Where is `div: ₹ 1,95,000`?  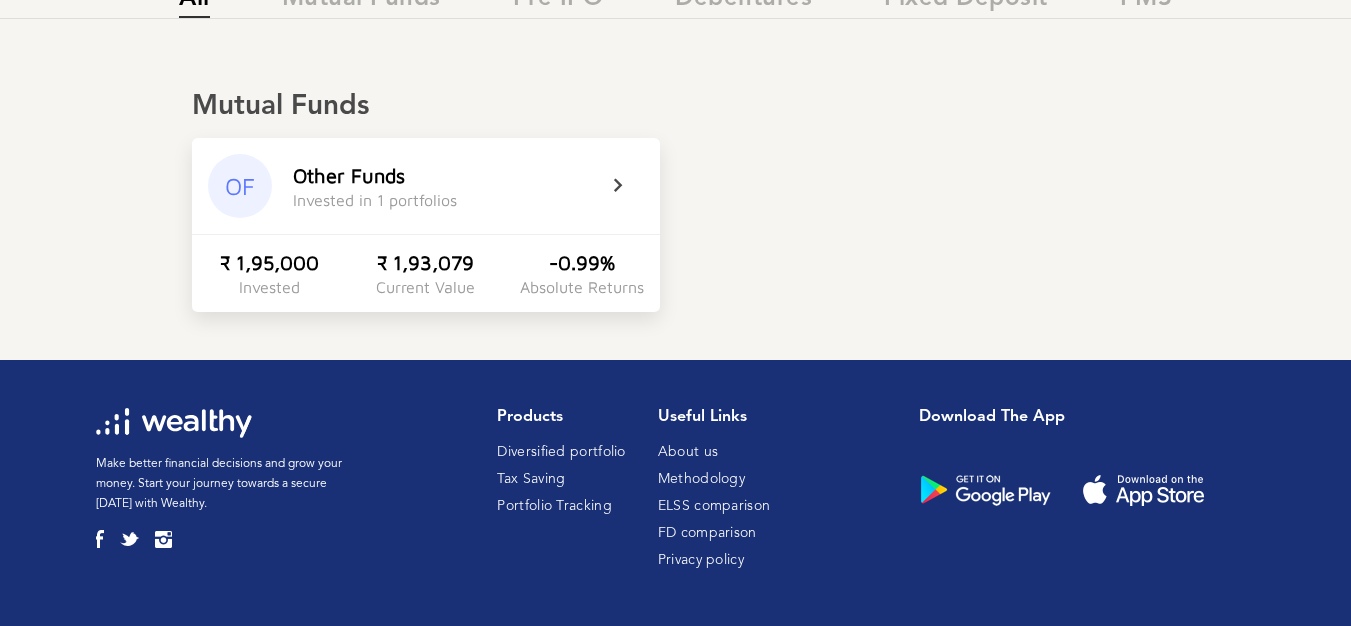
div: ₹ 1,95,000 is located at coordinates (269, 262).